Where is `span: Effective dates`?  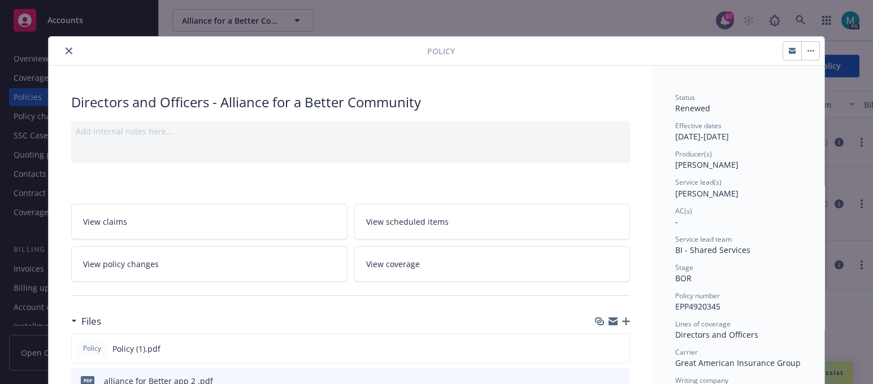 span: Effective dates is located at coordinates (699, 125).